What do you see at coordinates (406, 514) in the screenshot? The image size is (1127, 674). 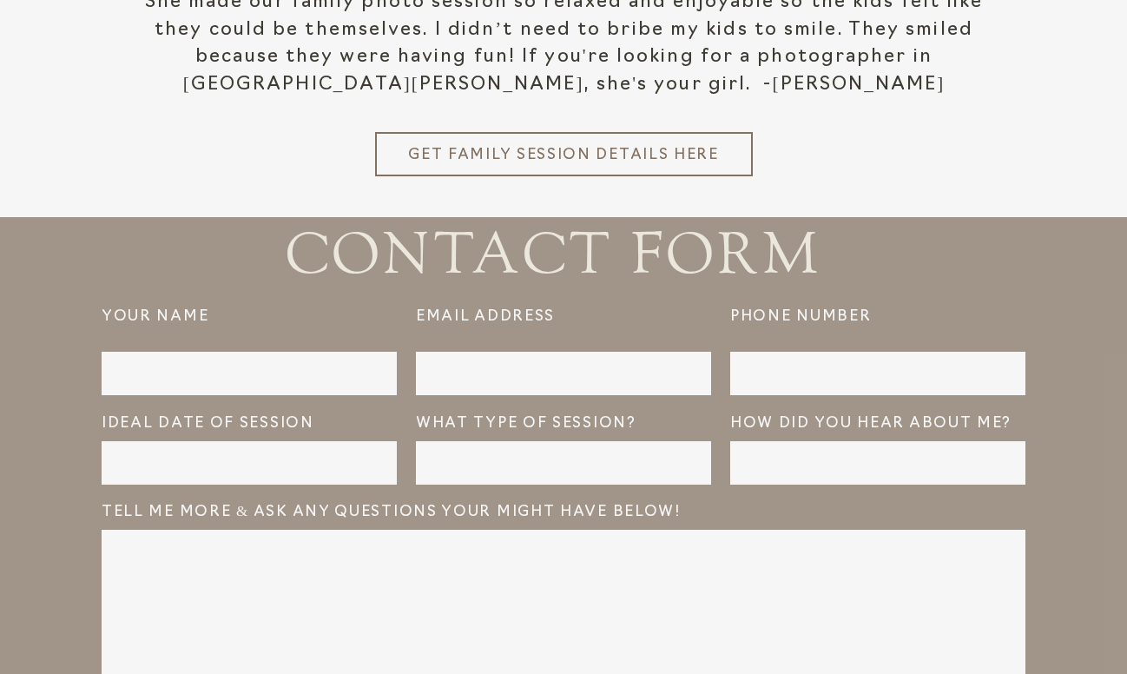 I see `p: Tell Me More & ask any questions your might have below!` at bounding box center [406, 514].